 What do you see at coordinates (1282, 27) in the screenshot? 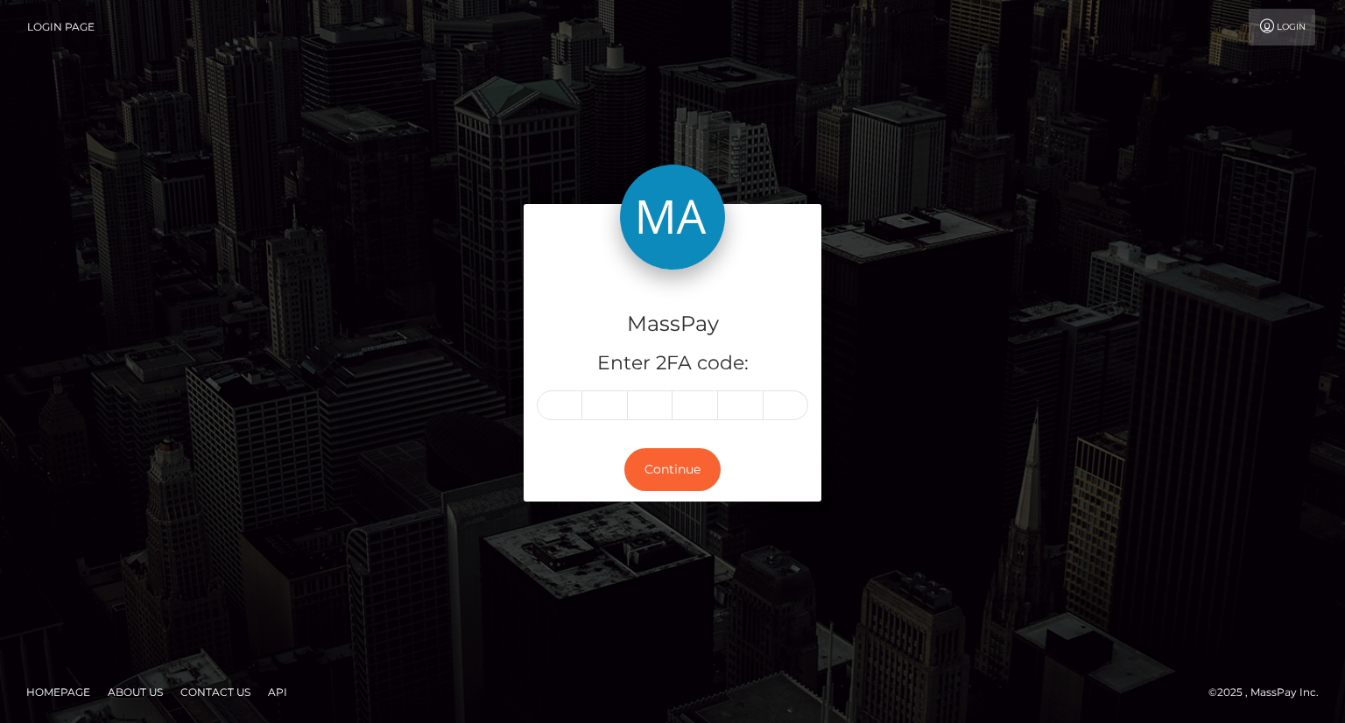
I see `a: Login` at bounding box center [1282, 27].